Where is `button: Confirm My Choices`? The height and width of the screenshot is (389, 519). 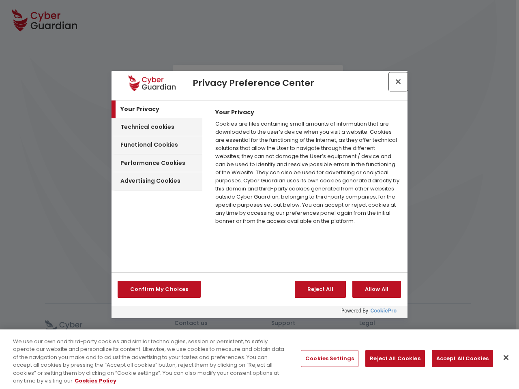
button: Confirm My Choices is located at coordinates (159, 290).